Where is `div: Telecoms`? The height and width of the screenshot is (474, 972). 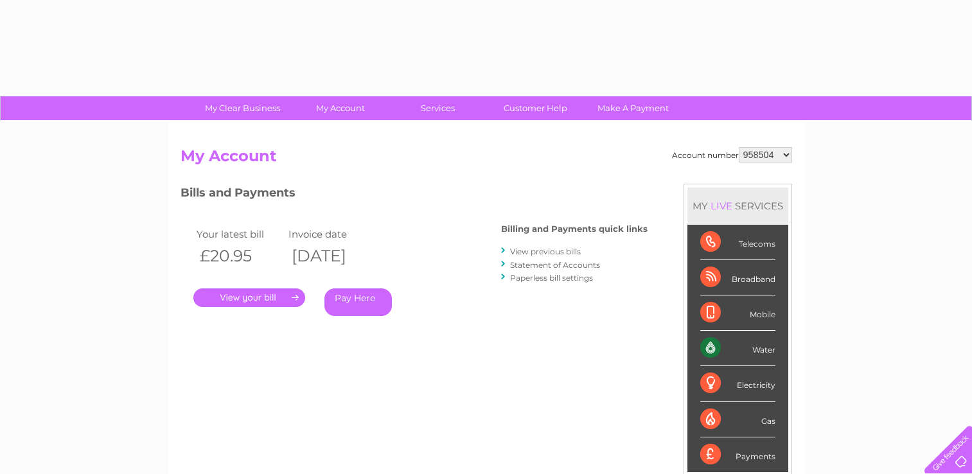
div: Telecoms is located at coordinates (737, 242).